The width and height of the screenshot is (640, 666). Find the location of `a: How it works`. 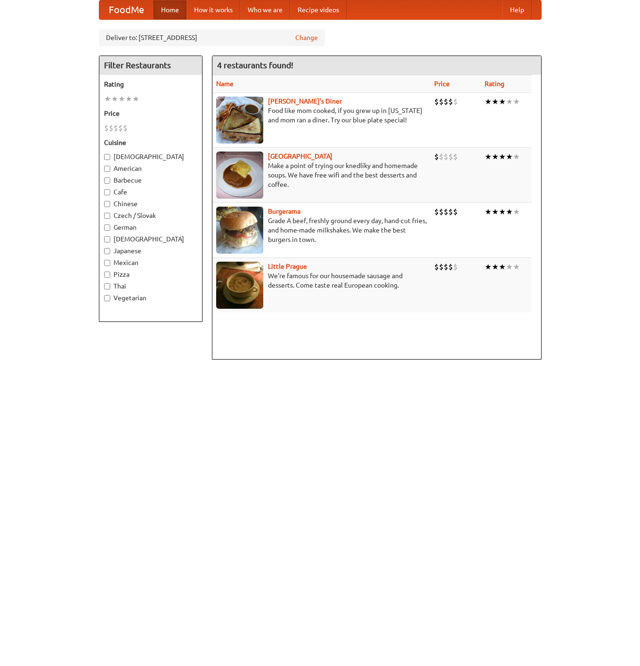

a: How it works is located at coordinates (213, 10).